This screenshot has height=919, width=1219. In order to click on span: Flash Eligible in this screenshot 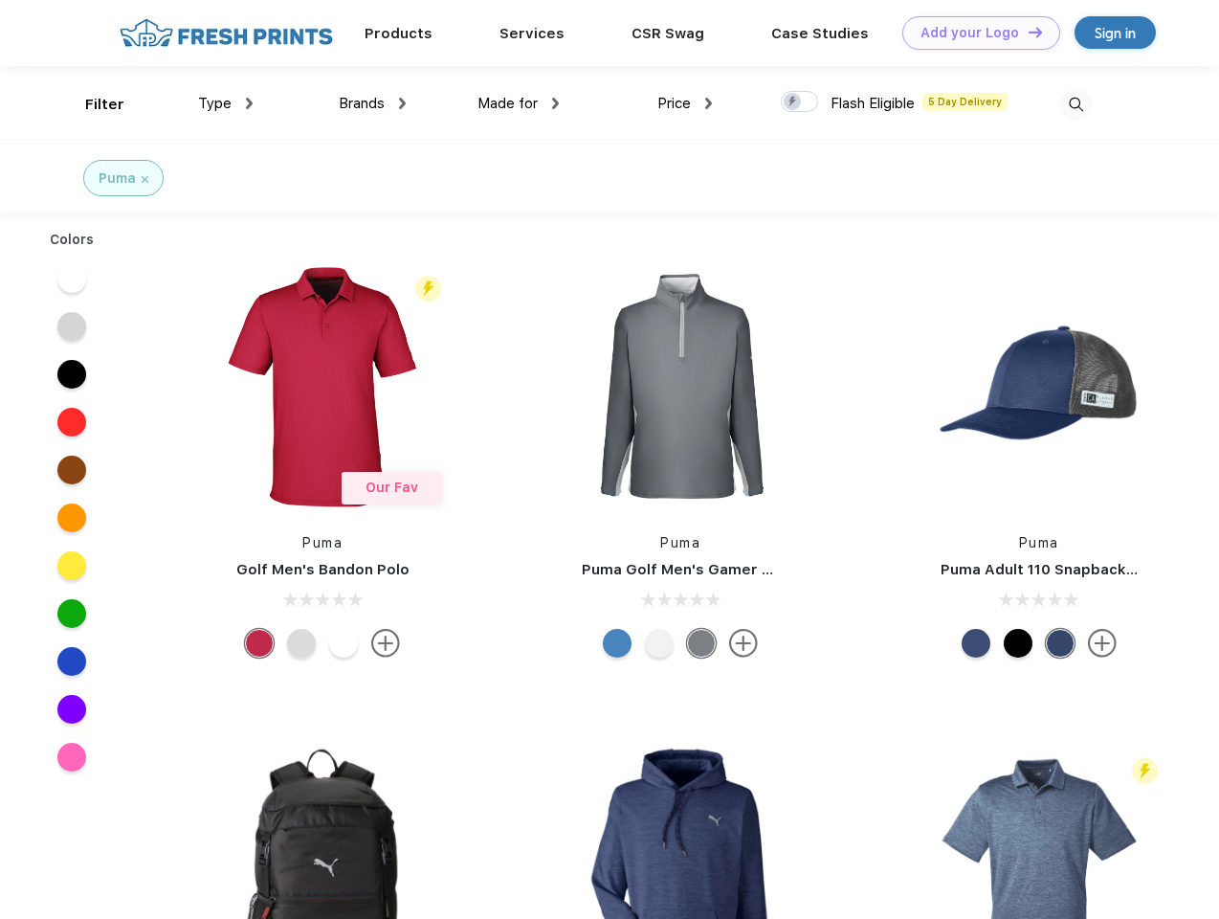, I will do `click(873, 103)`.